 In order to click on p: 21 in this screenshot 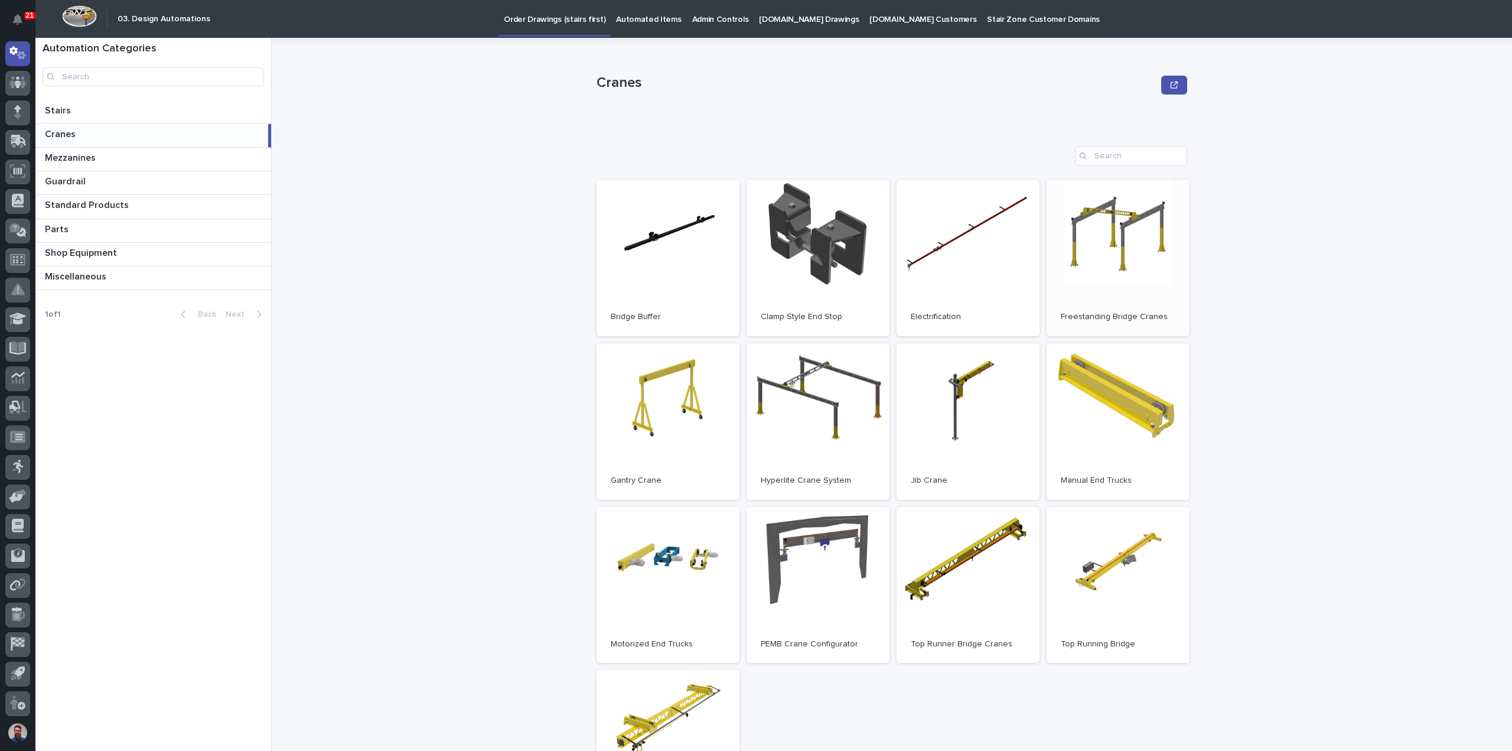, I will do `click(30, 15)`.